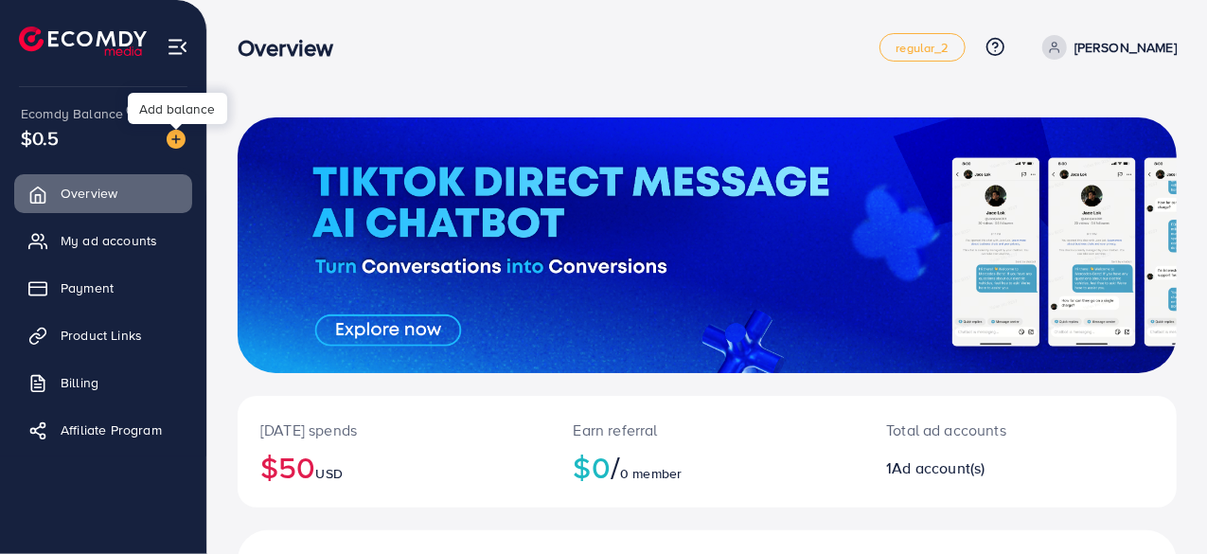 Image resolution: width=1207 pixels, height=554 pixels. Describe the element at coordinates (293, 47) in the screenshot. I see `h3: Overview` at that location.